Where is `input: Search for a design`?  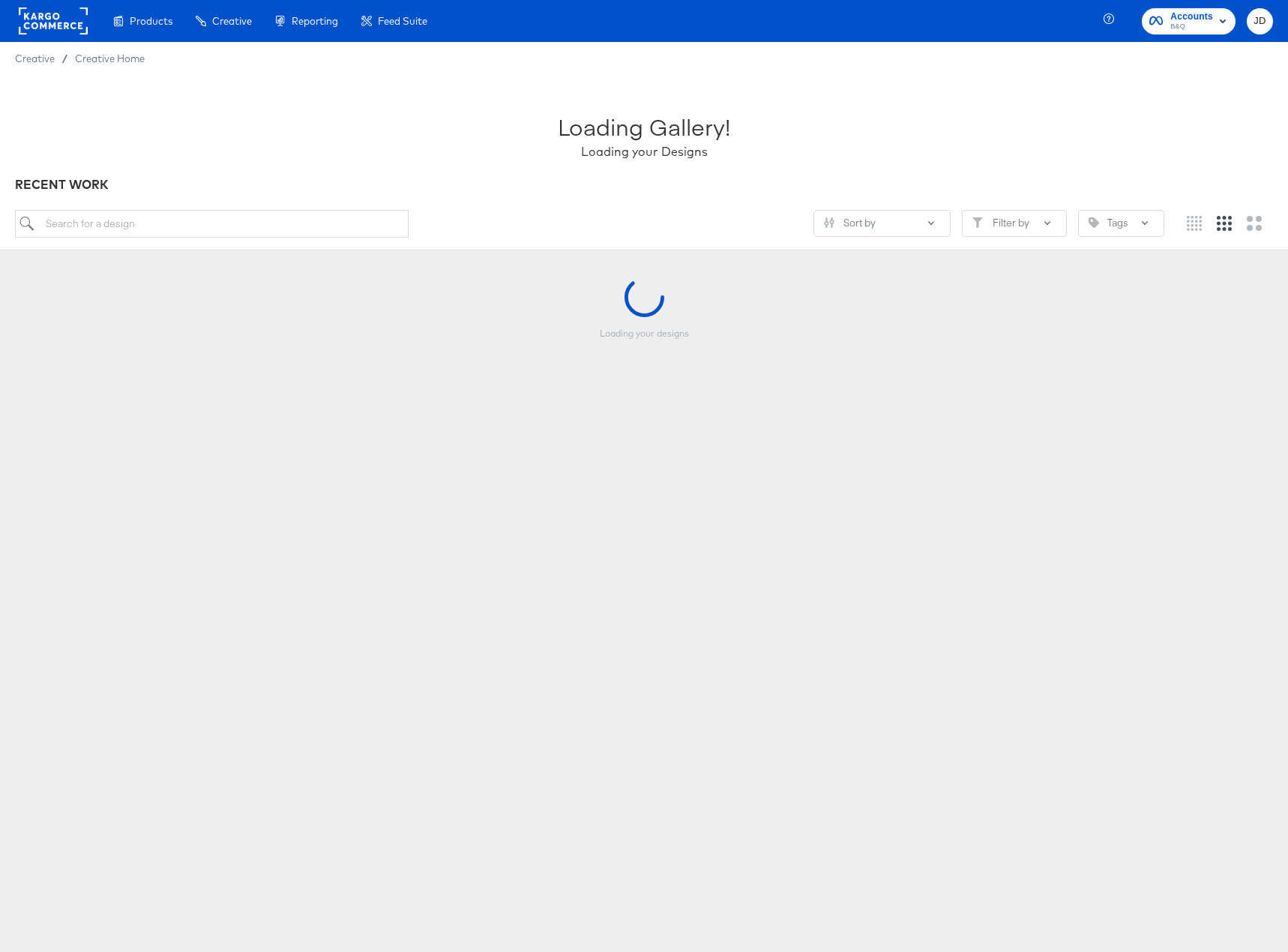 input: Search for a design is located at coordinates (211, 223).